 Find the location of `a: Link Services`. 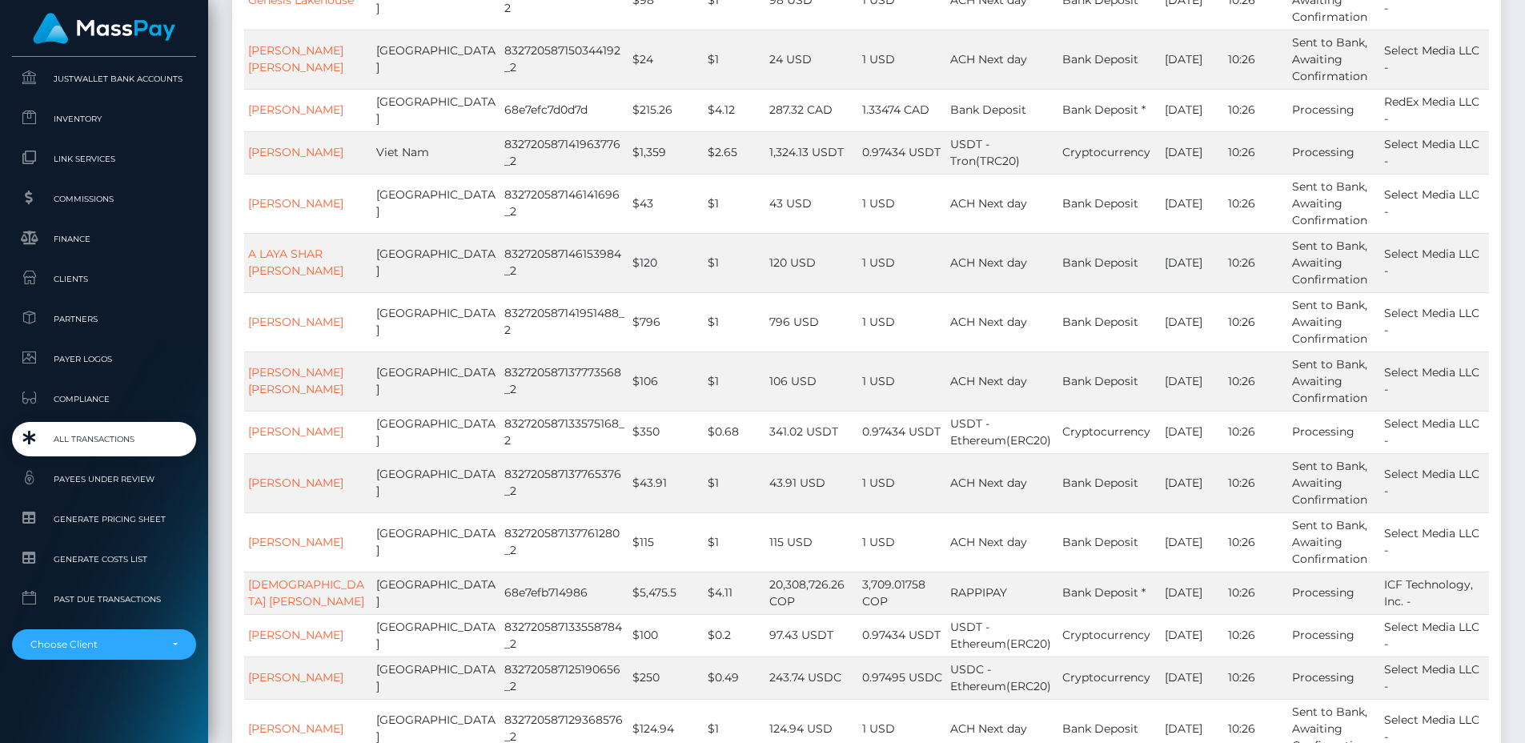

a: Link Services is located at coordinates (104, 158).